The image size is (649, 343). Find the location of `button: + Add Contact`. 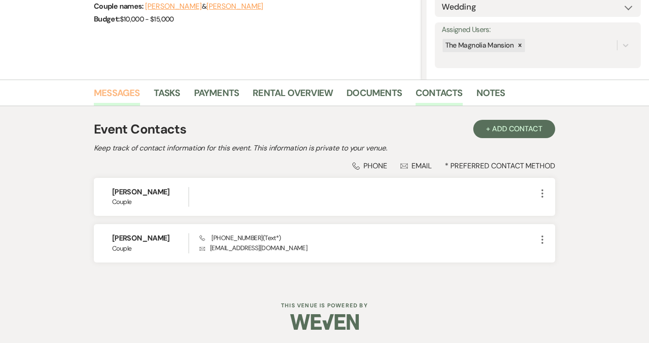

button: + Add Contact is located at coordinates (514, 129).